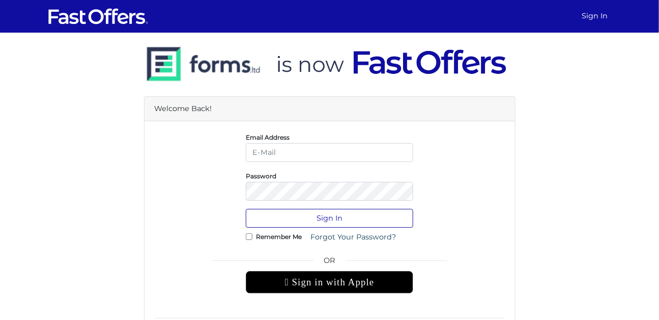  I want to click on label: Email Address, so click(268, 137).